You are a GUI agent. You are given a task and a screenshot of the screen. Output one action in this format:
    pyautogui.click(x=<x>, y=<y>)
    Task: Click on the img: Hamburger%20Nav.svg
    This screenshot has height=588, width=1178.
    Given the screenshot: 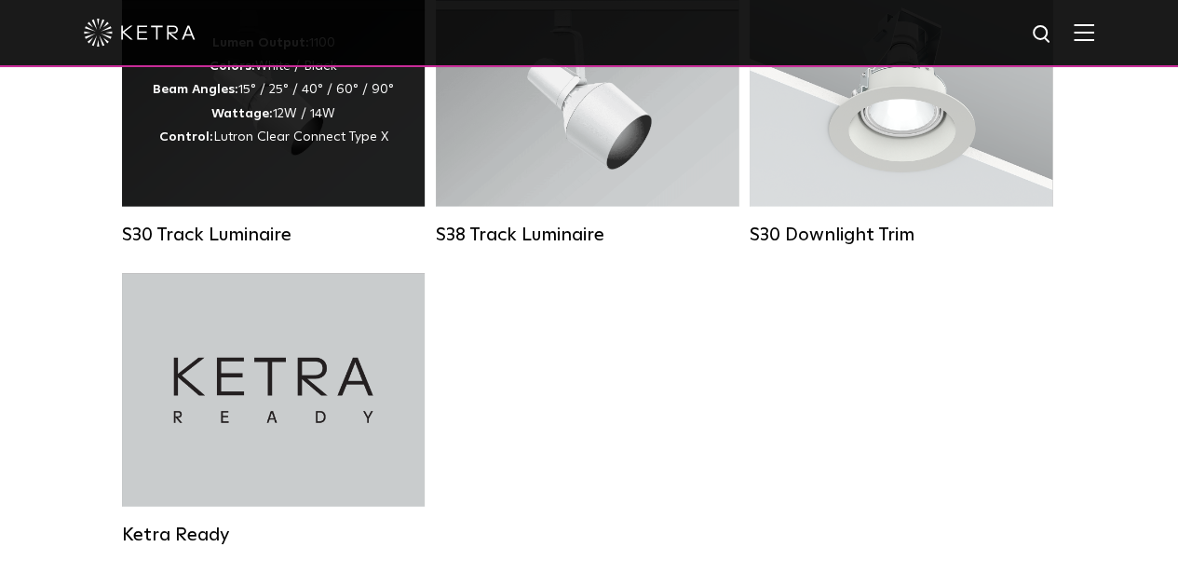 What is the action you would take?
    pyautogui.click(x=1084, y=32)
    